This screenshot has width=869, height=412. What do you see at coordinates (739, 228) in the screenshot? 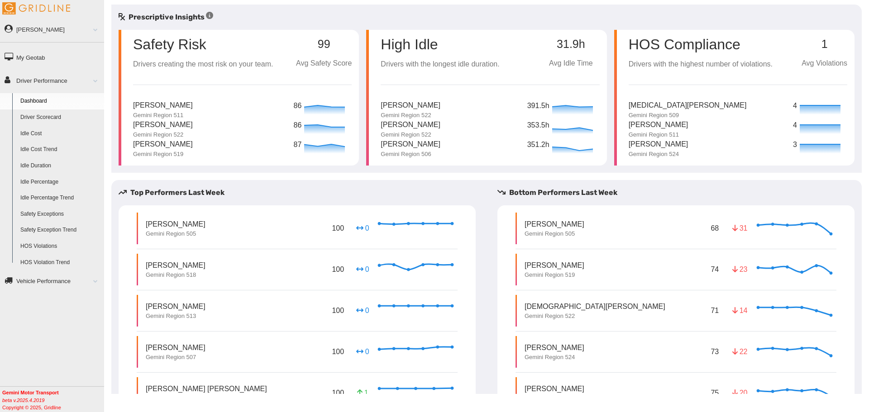
I see `p: 31` at bounding box center [739, 228].